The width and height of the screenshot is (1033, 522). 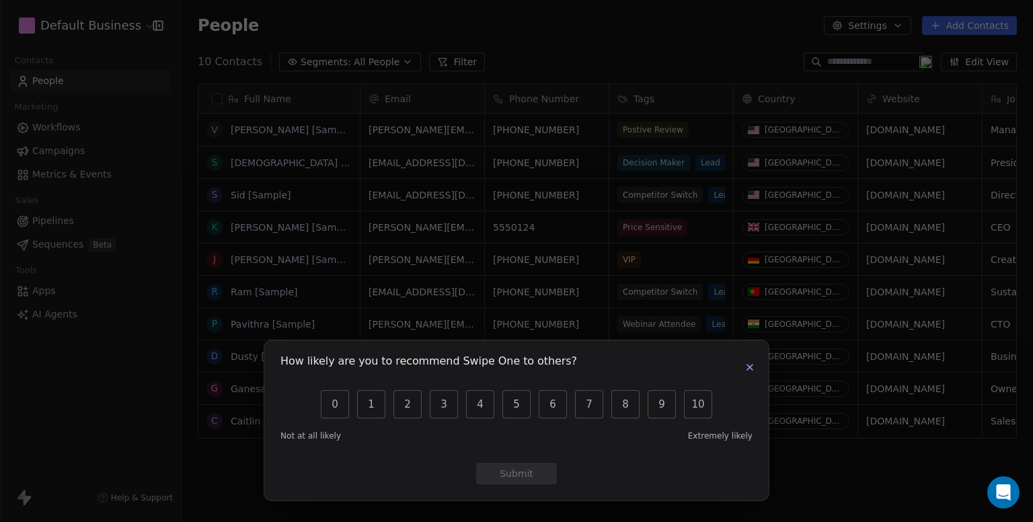 I want to click on button: 5, so click(x=517, y=404).